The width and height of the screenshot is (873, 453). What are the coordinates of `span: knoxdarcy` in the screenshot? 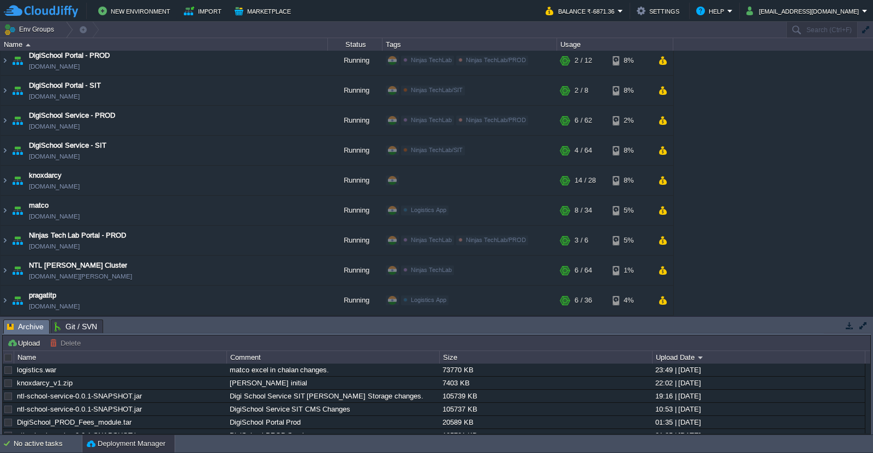 It's located at (45, 176).